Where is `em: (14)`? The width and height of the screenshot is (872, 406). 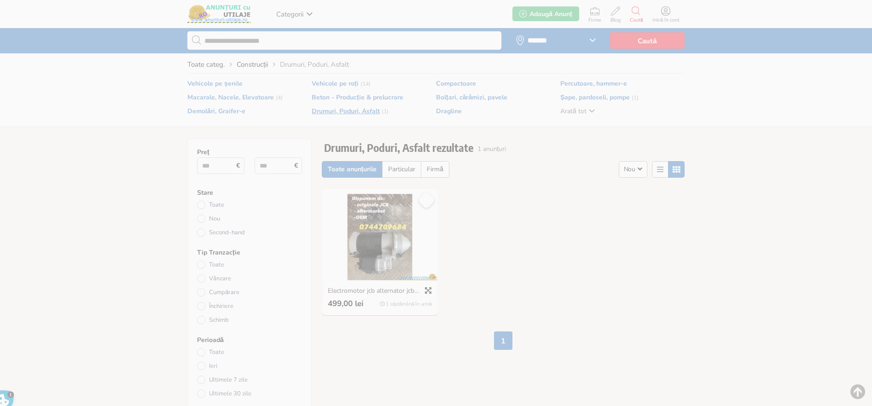
em: (14) is located at coordinates (365, 84).